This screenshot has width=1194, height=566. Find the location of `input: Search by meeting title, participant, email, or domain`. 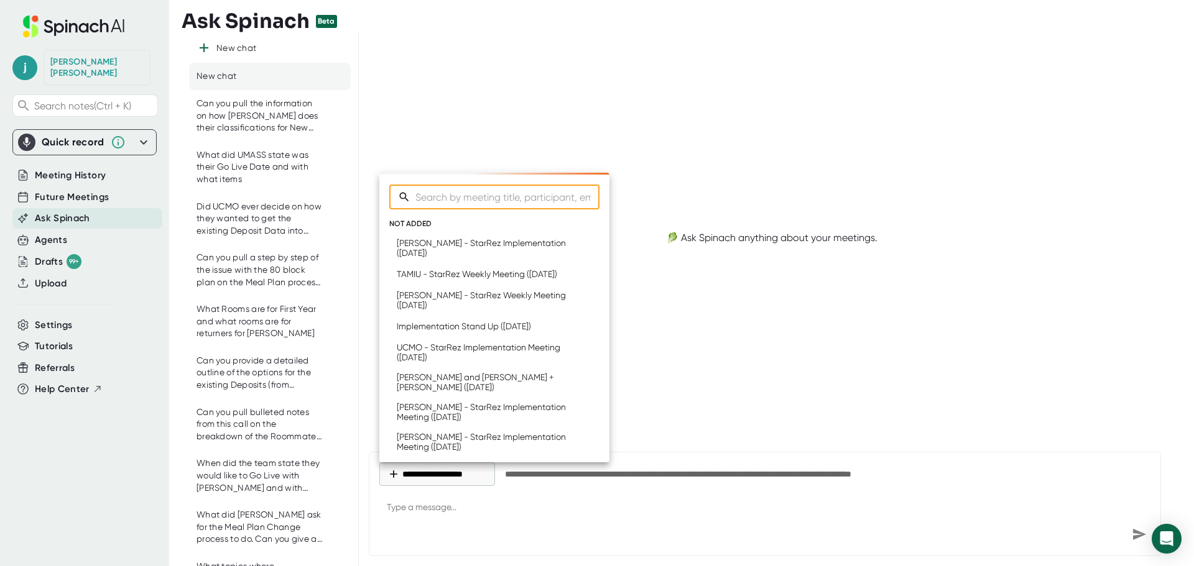

input: Search by meeting title, participant, email, or domain is located at coordinates (507, 197).